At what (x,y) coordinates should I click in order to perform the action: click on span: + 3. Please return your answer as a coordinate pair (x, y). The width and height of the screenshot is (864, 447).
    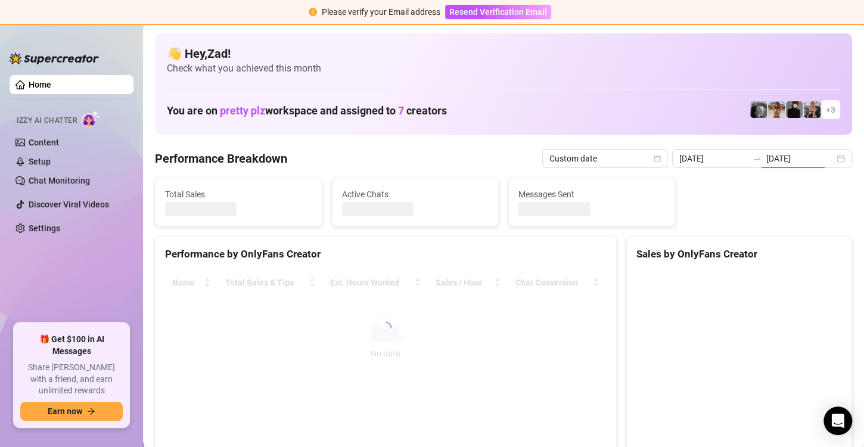
    Looking at the image, I should click on (831, 110).